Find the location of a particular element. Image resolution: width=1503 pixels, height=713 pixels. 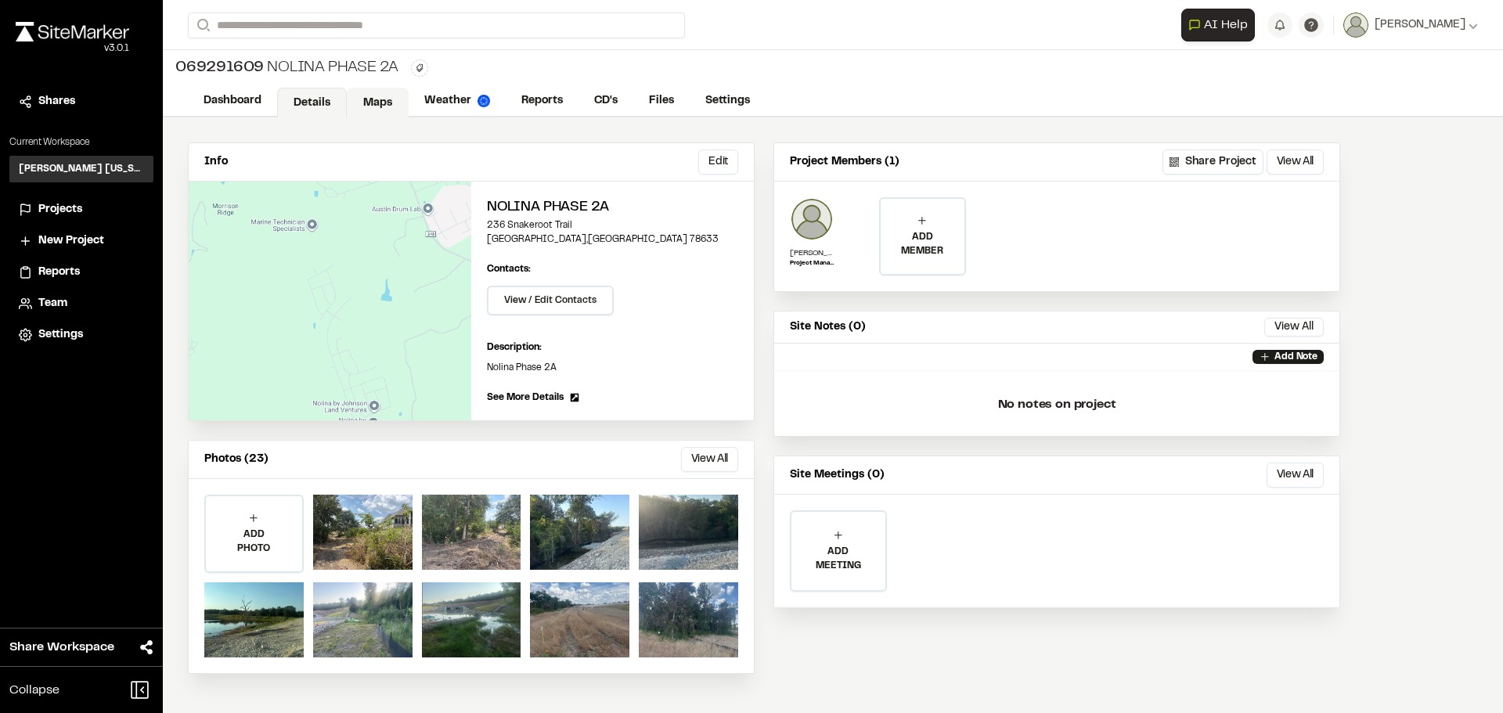

a: Dashboard is located at coordinates (232, 101).